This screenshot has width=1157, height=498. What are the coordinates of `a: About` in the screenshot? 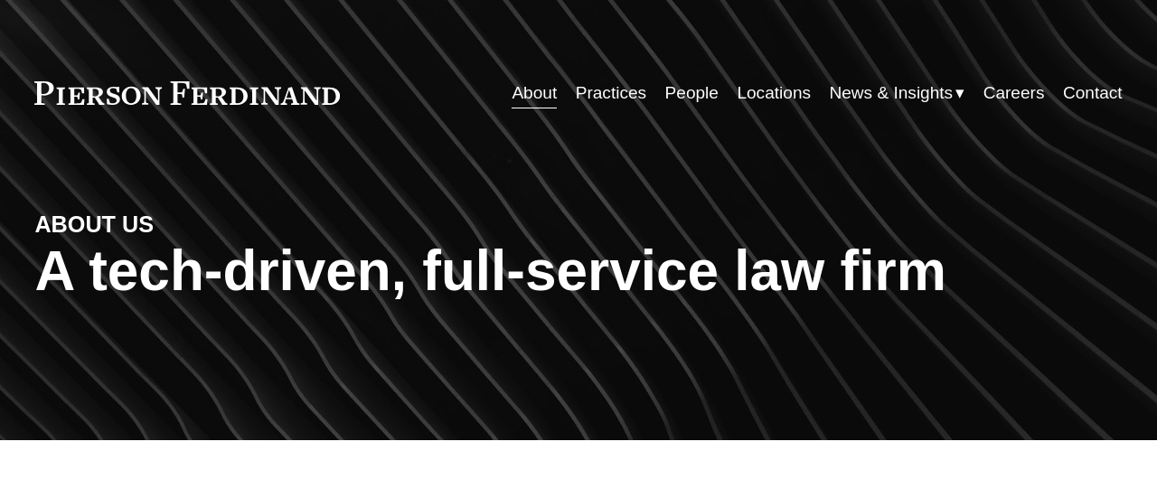 It's located at (534, 93).